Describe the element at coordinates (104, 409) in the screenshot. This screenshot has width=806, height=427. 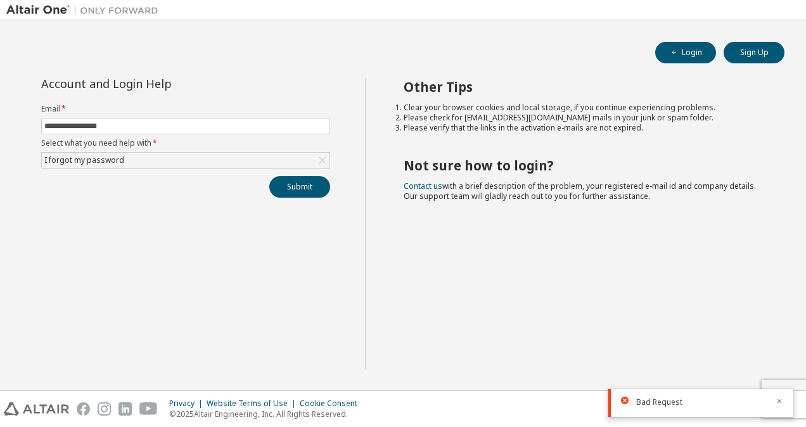
I see `img: instagram.svg` at that location.